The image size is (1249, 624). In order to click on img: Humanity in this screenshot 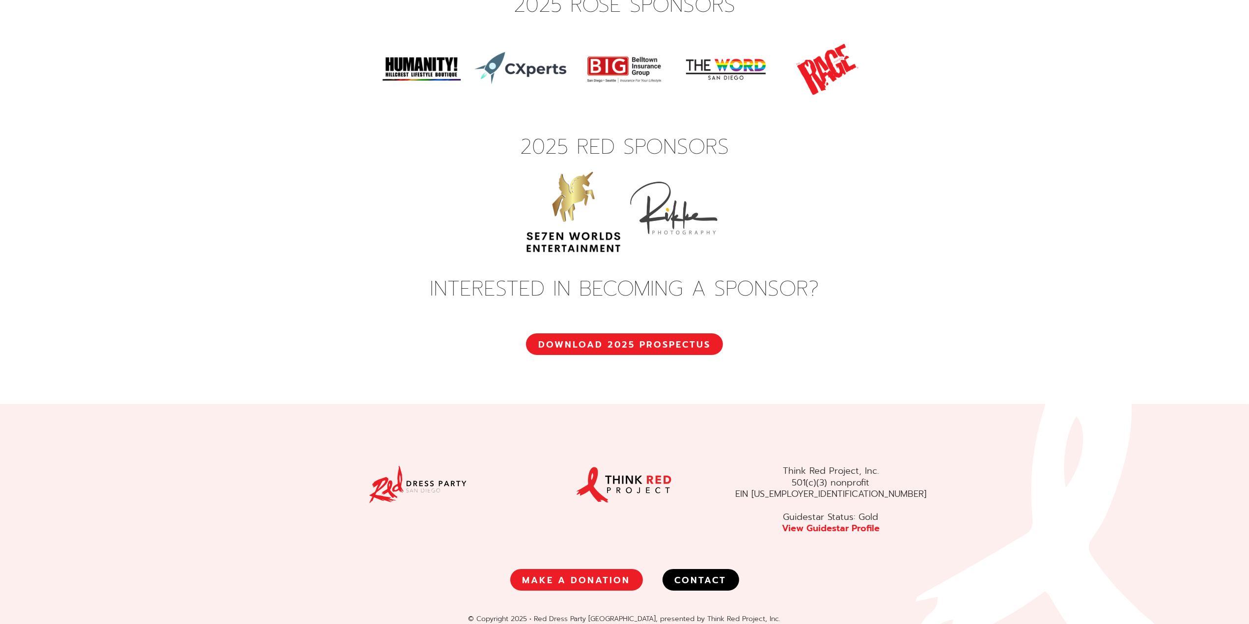, I will do `click(421, 69)`.